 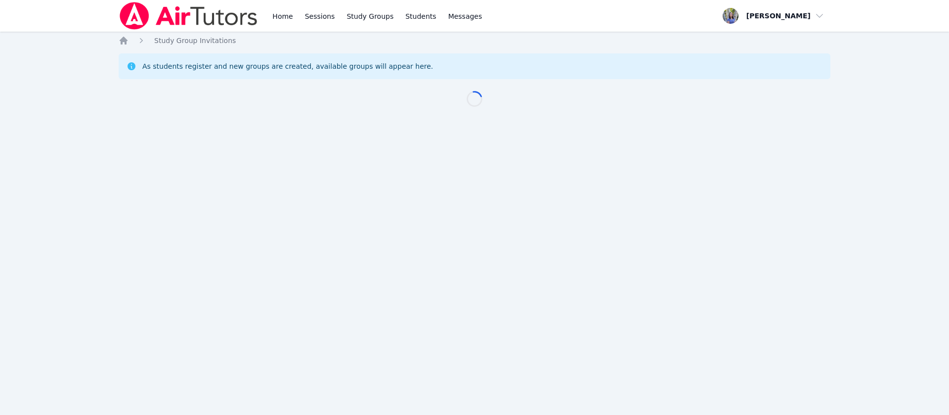 I want to click on span: Messages, so click(x=465, y=16).